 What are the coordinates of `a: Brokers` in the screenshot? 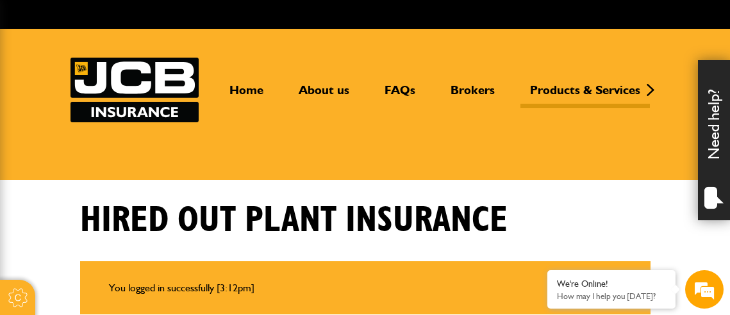 It's located at (472, 95).